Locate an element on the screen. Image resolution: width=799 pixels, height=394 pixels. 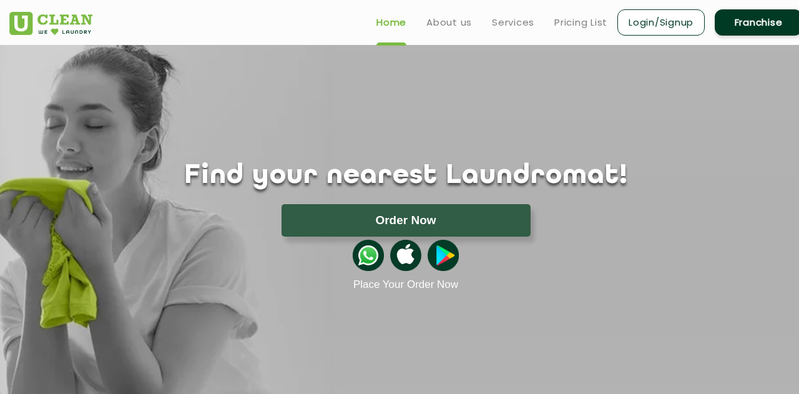
img: UClean Laundry and Dry Cleaning is located at coordinates (51, 23).